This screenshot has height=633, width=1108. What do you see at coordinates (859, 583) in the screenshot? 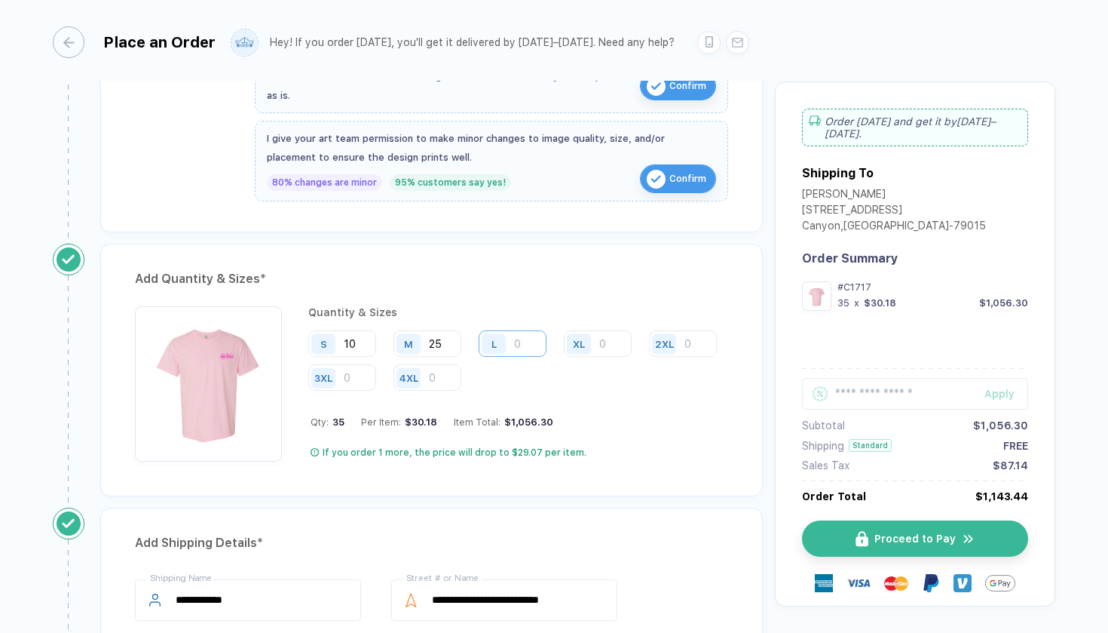
I see `img: visa` at bounding box center [859, 583].